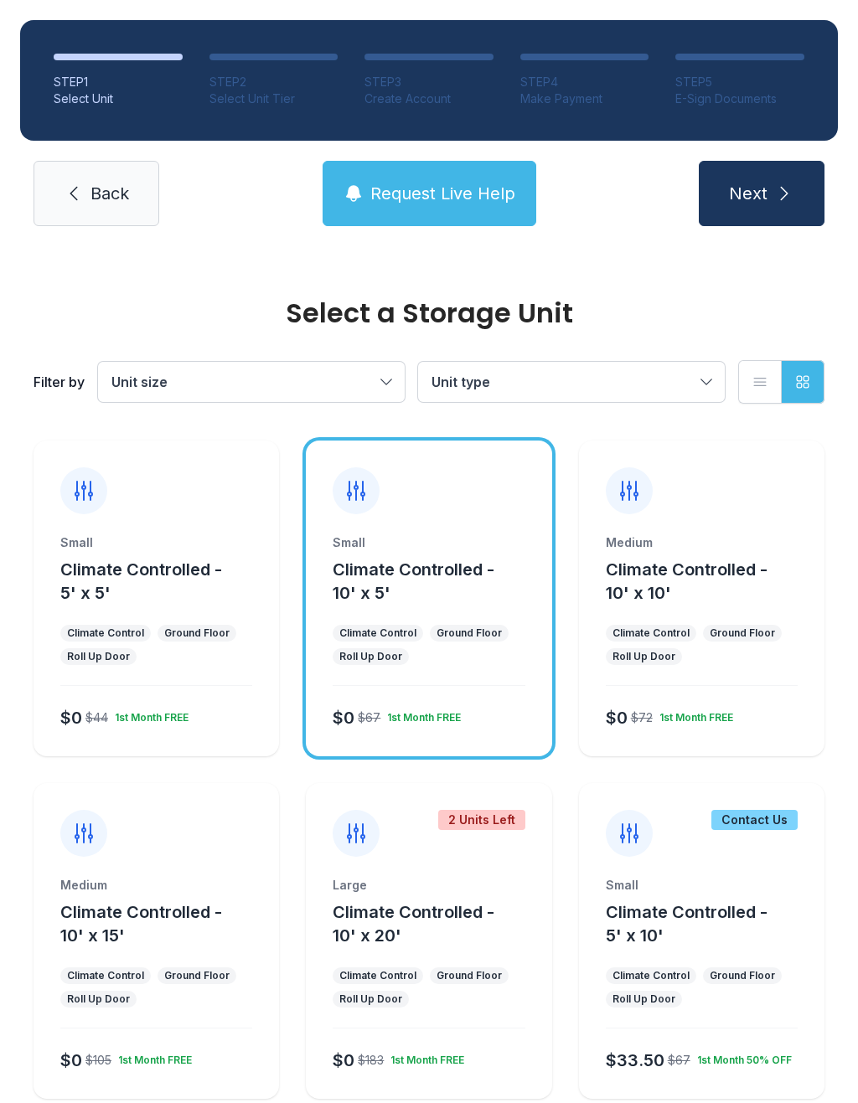 The width and height of the screenshot is (858, 1103). I want to click on div: $33.50, so click(635, 1061).